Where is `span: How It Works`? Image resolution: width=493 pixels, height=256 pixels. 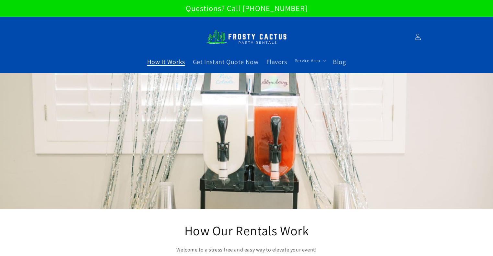 span: How It Works is located at coordinates (166, 62).